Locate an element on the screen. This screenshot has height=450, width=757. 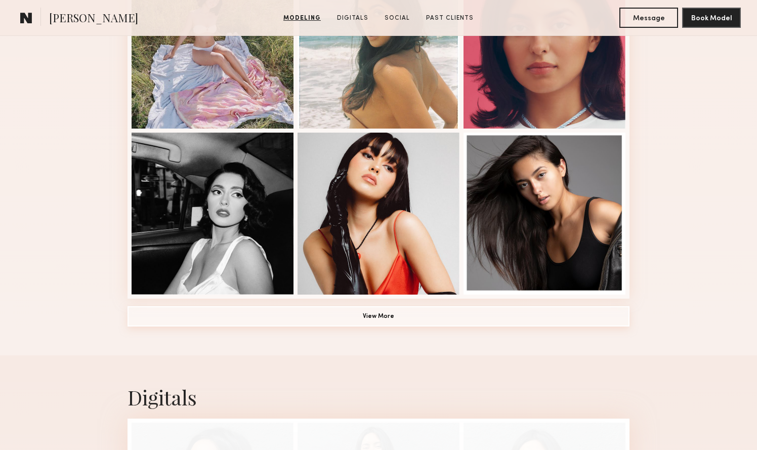
a: Past Clients is located at coordinates (450, 18).